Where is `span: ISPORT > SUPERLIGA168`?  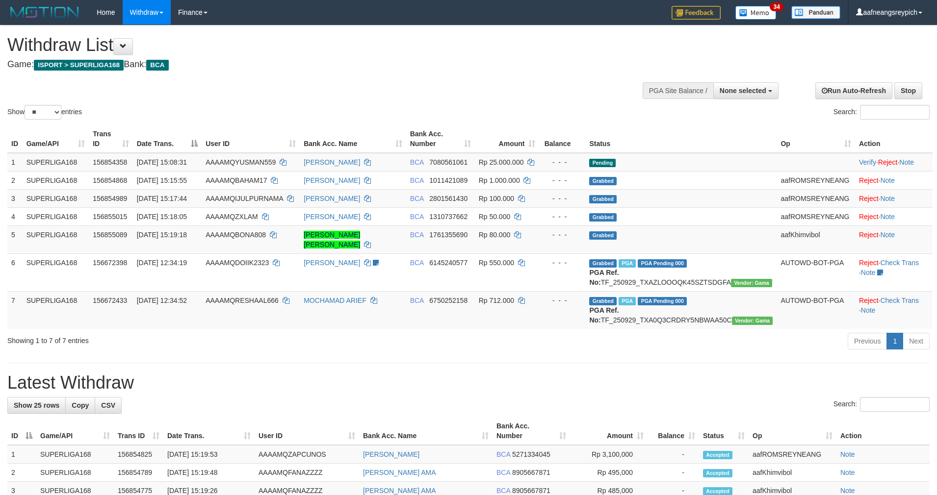 span: ISPORT > SUPERLIGA168 is located at coordinates (78, 65).